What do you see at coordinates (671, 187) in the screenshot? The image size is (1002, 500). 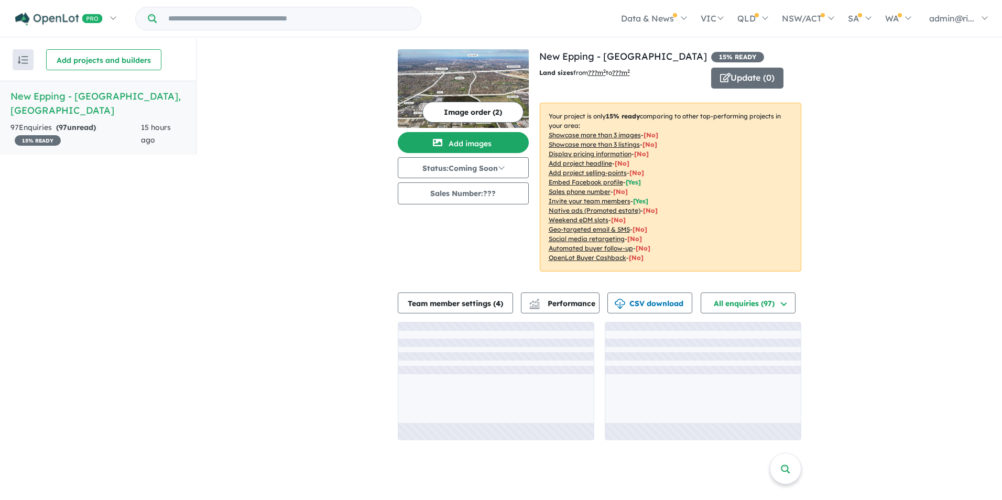 I see `p: Your project is only comparing to other top-performing projects in your area: - - - - - - - - - -...` at bounding box center [671, 187].